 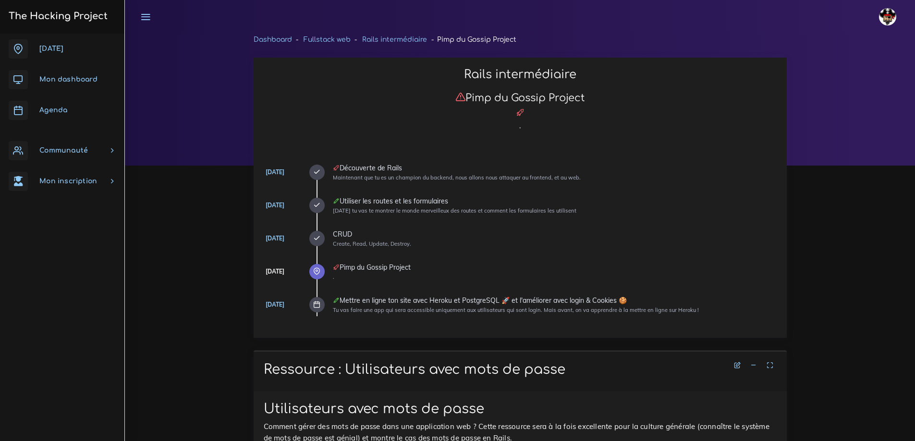 What do you see at coordinates (520, 98) in the screenshot?
I see `h3: Pimp du Gossip Project` at bounding box center [520, 98].